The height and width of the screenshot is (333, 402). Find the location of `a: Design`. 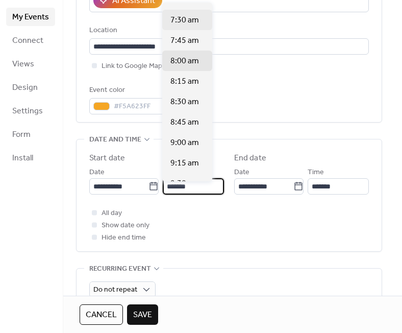

a: Design is located at coordinates (31, 87).